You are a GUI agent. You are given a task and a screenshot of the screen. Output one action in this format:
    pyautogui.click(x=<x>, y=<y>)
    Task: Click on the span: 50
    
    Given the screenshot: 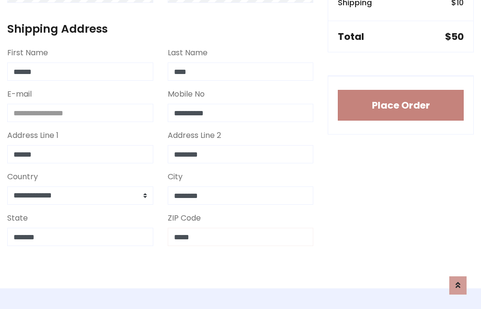 What is the action you would take?
    pyautogui.click(x=458, y=37)
    